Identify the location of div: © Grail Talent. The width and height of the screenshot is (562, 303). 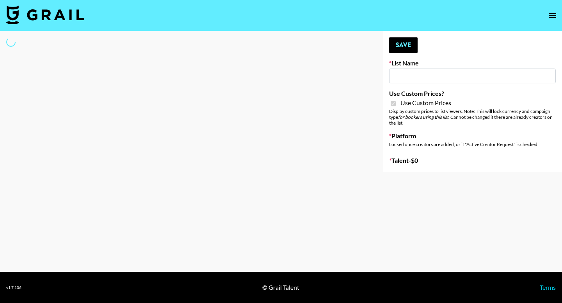
(280, 288).